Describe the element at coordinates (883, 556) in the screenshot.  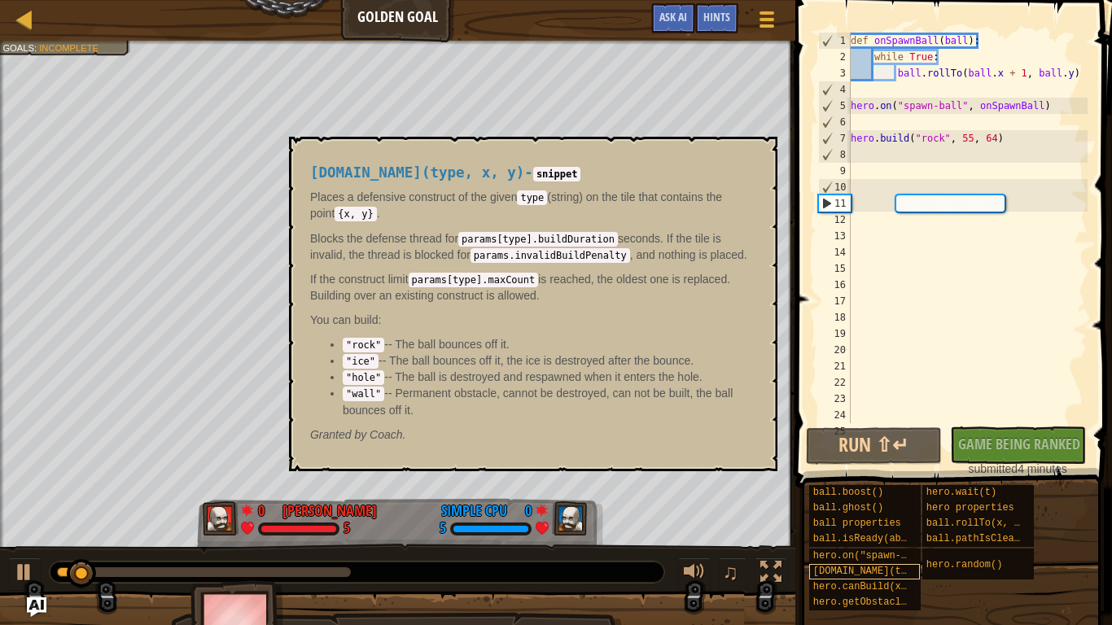
I see `span: hero.on("spawn-ball", f)` at that location.